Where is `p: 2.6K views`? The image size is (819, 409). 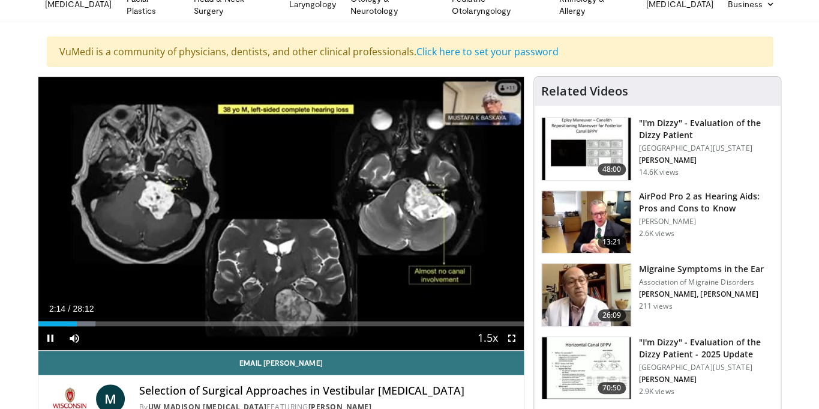 p: 2.6K views is located at coordinates (656, 234).